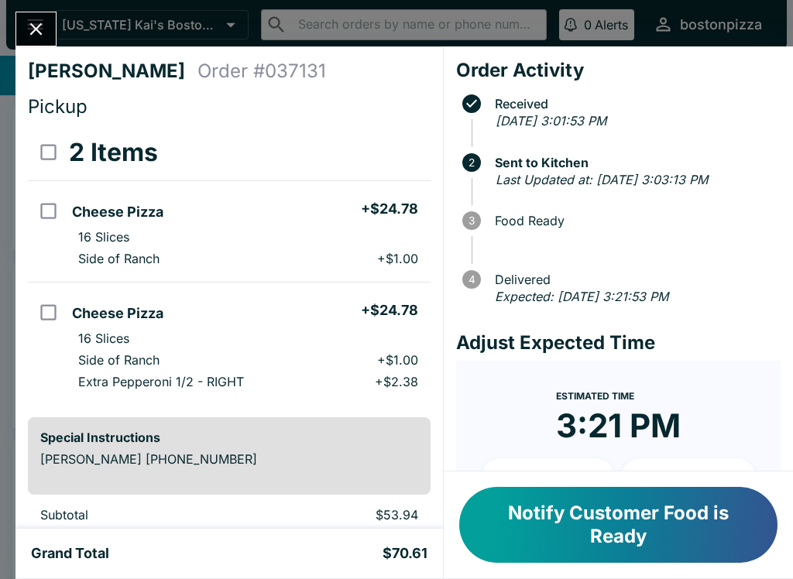  Describe the element at coordinates (471, 279) in the screenshot. I see `text: 4` at that location.